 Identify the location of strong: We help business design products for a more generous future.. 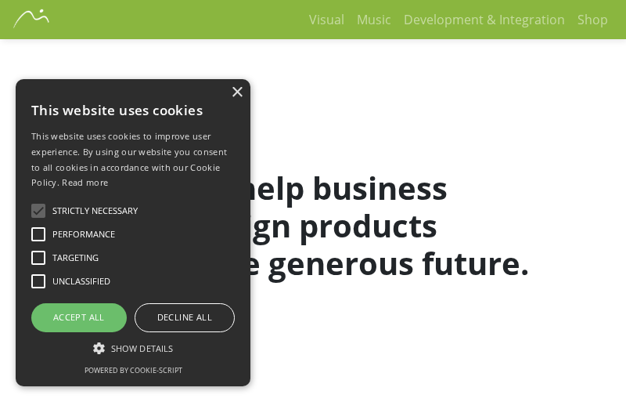
(313, 225).